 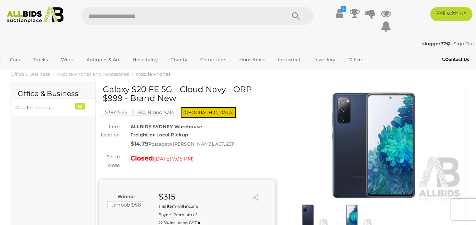 I want to click on div: 10, so click(x=80, y=106).